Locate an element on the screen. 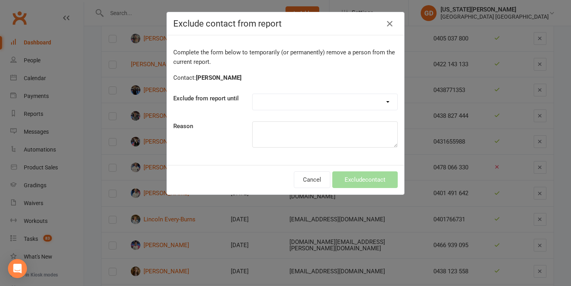  div: Open Intercom Messenger is located at coordinates (17, 268).